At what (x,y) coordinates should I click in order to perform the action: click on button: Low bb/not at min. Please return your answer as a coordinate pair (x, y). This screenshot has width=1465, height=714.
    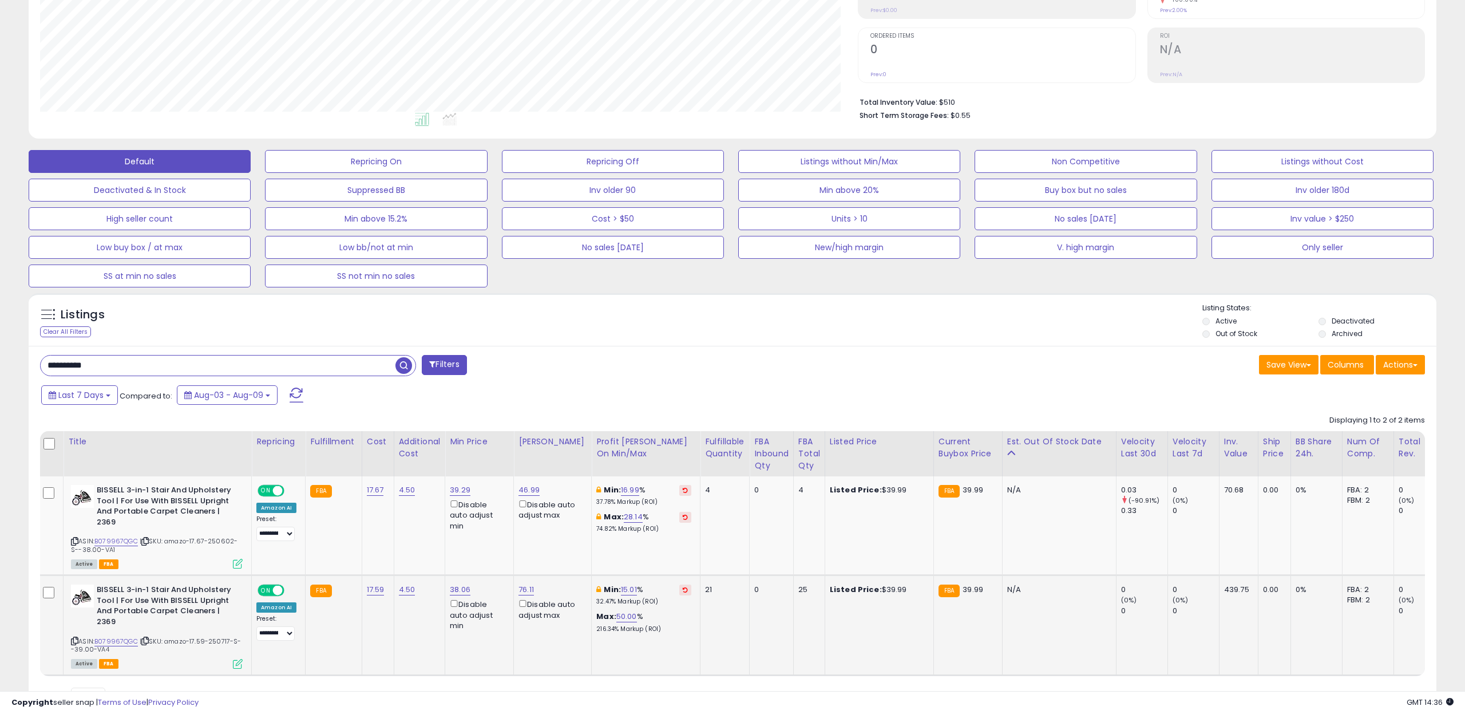
    Looking at the image, I should click on (376, 247).